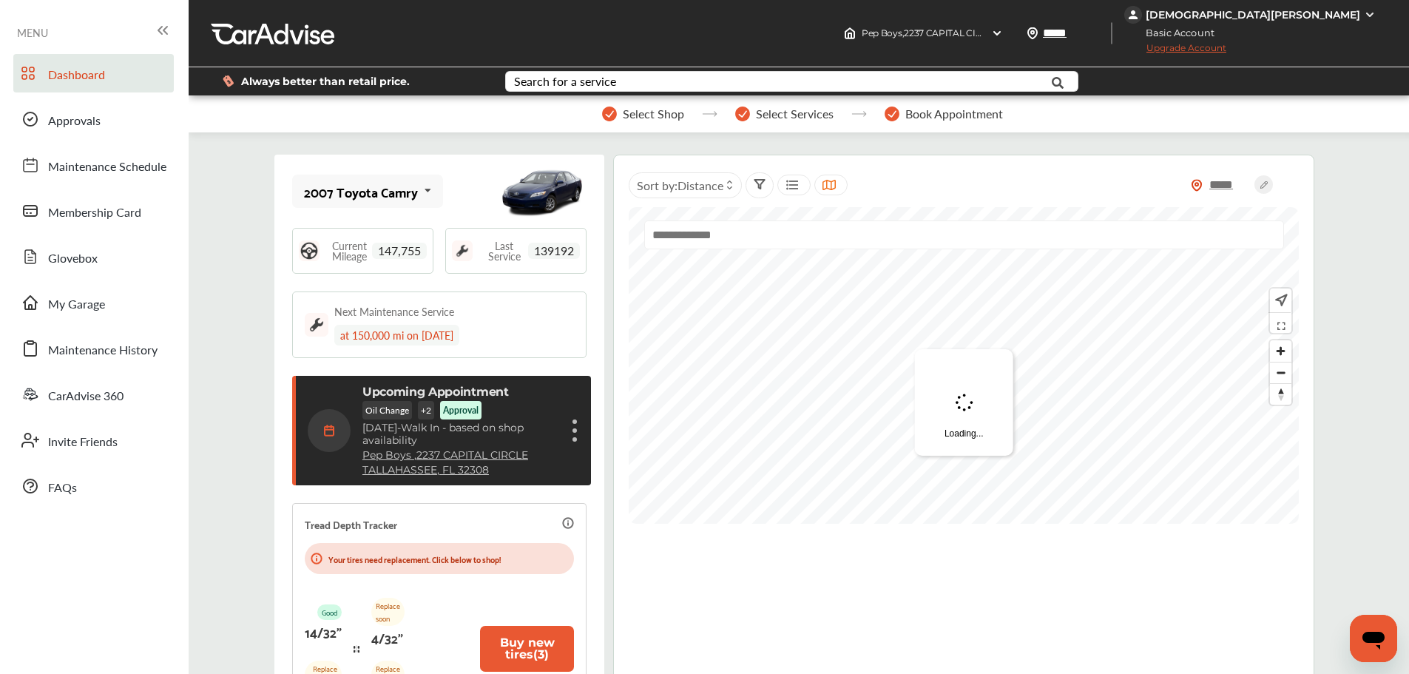 This screenshot has height=674, width=1409. I want to click on a: FAQs, so click(93, 486).